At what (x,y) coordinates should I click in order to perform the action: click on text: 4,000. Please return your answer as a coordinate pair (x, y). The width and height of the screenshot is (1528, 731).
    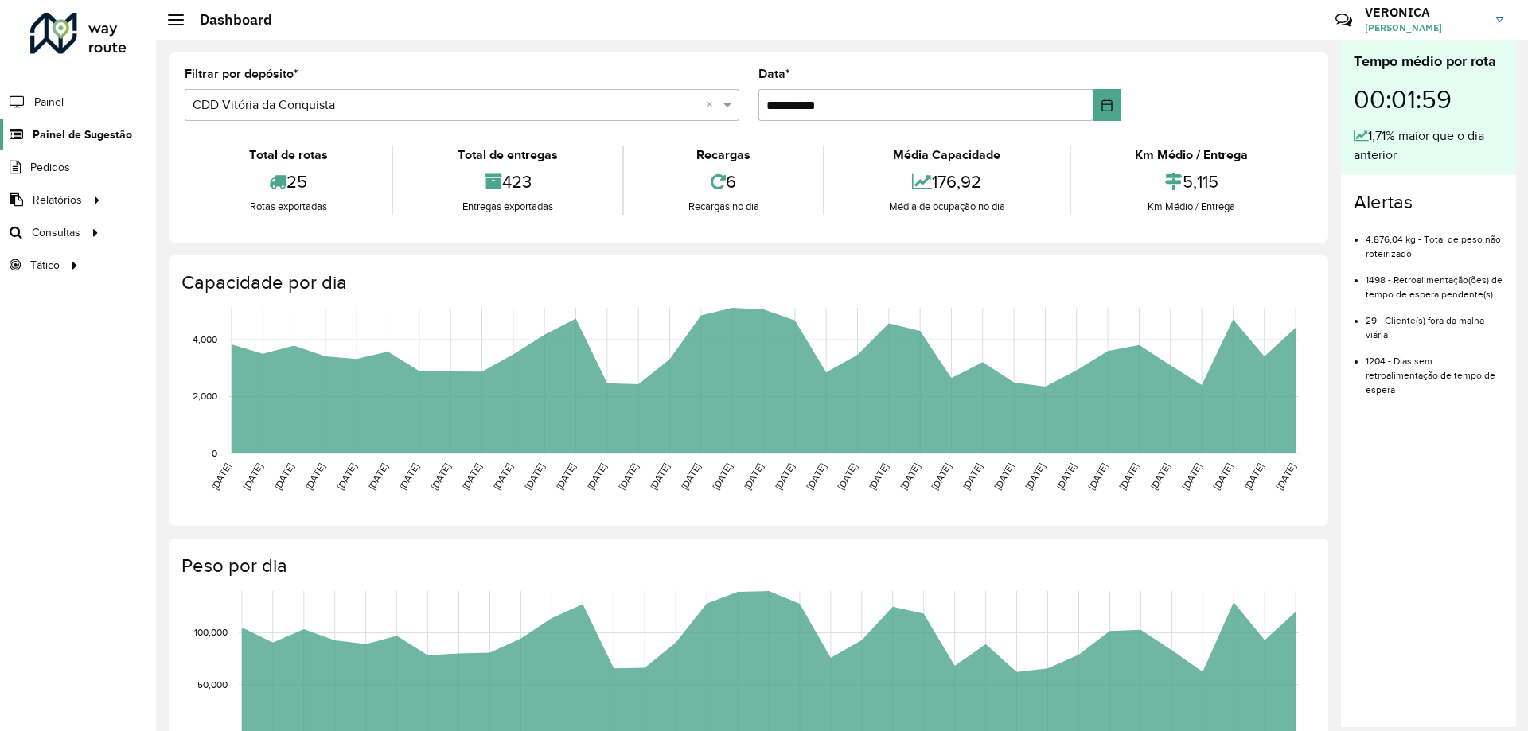
    Looking at the image, I should click on (204, 339).